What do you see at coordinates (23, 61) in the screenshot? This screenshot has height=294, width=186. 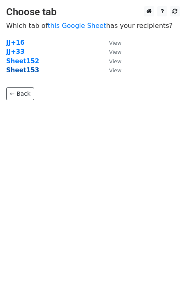 I see `strong: Sheet152` at bounding box center [23, 61].